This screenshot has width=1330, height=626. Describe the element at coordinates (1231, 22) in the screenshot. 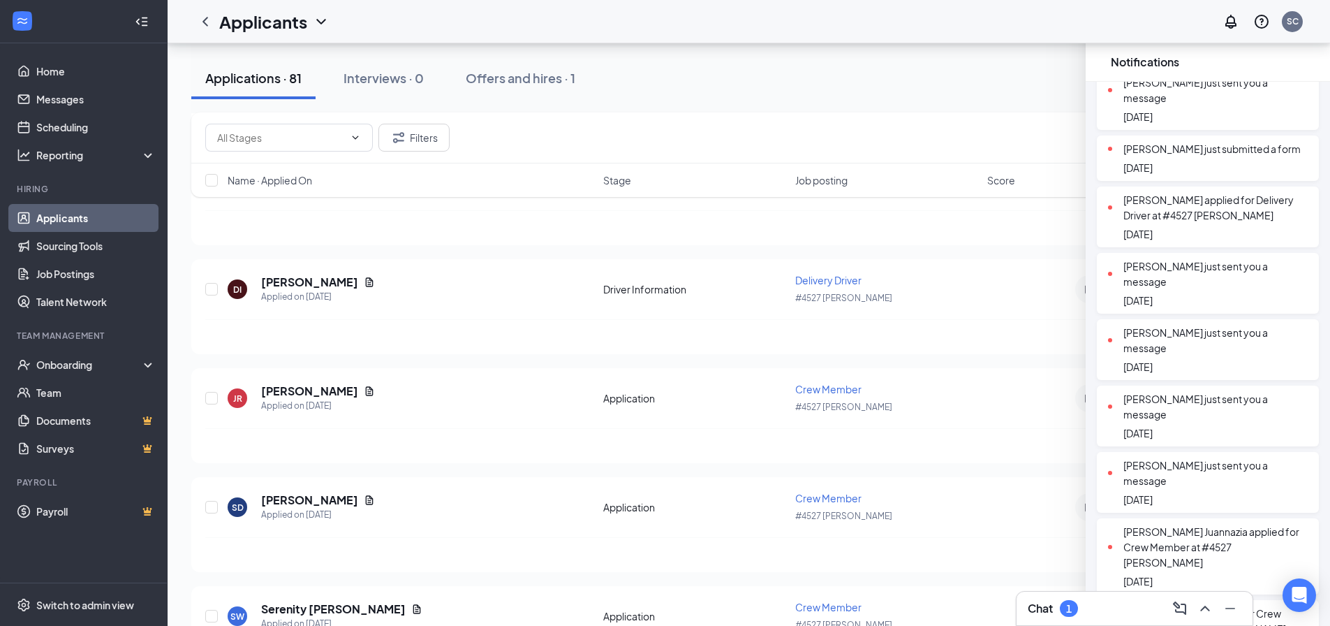

I see `svg: Notifications` at that location.